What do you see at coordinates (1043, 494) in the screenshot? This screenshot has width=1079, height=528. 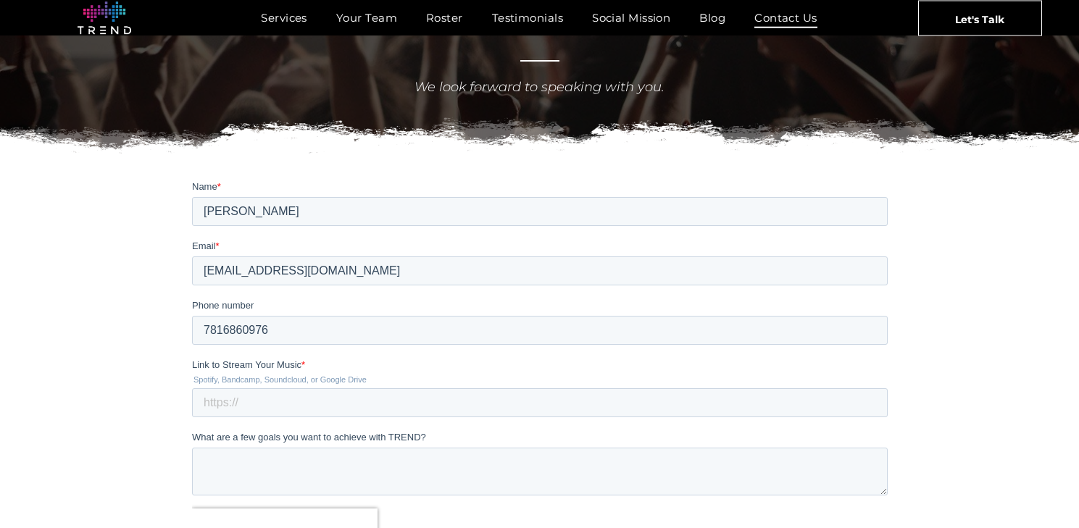 I see `div: Chat Widget` at bounding box center [1043, 494].